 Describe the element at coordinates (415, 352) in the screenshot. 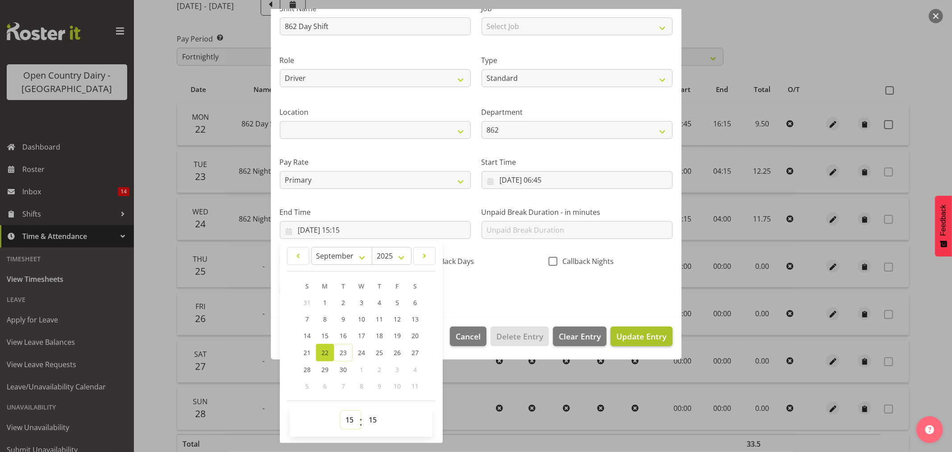

I see `span: 27` at that location.